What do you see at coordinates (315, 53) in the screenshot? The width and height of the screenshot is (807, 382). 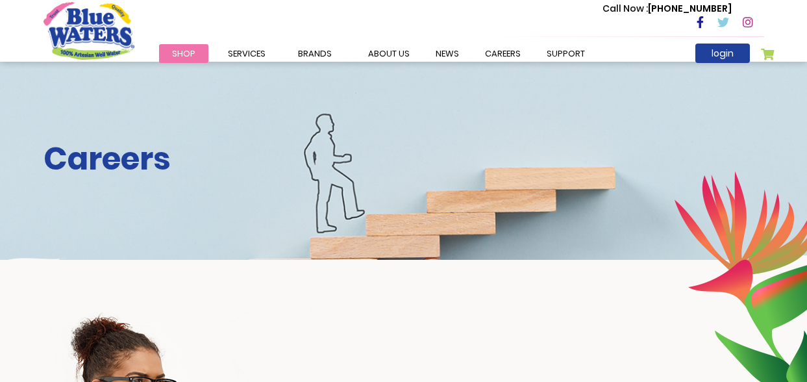 I see `a: Brands` at bounding box center [315, 53].